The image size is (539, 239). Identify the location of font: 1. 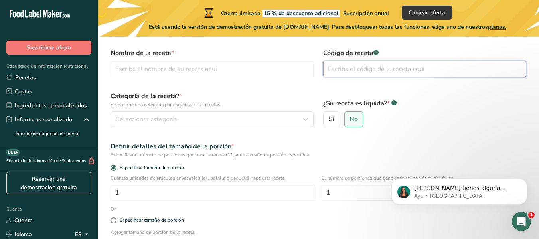
(531, 215).